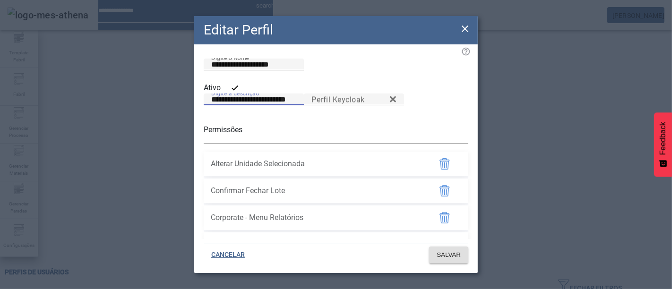 The width and height of the screenshot is (672, 289). I want to click on input: Number, so click(354, 100).